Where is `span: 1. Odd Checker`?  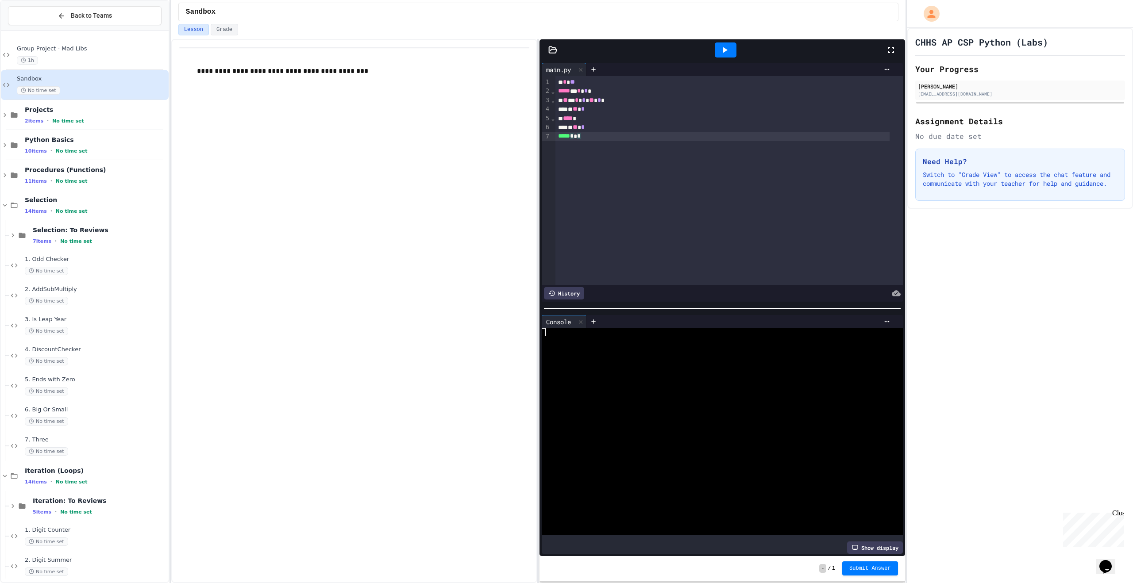
span: 1. Odd Checker is located at coordinates (96, 259).